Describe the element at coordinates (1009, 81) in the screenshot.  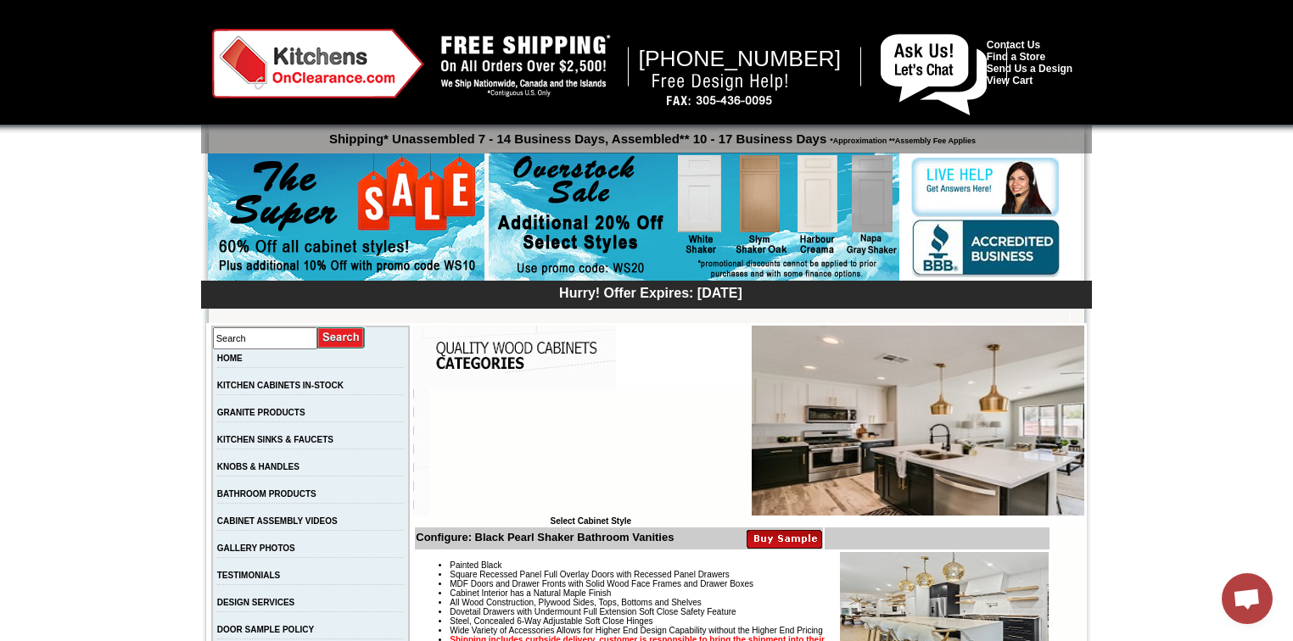
I see `a: View Cart` at that location.